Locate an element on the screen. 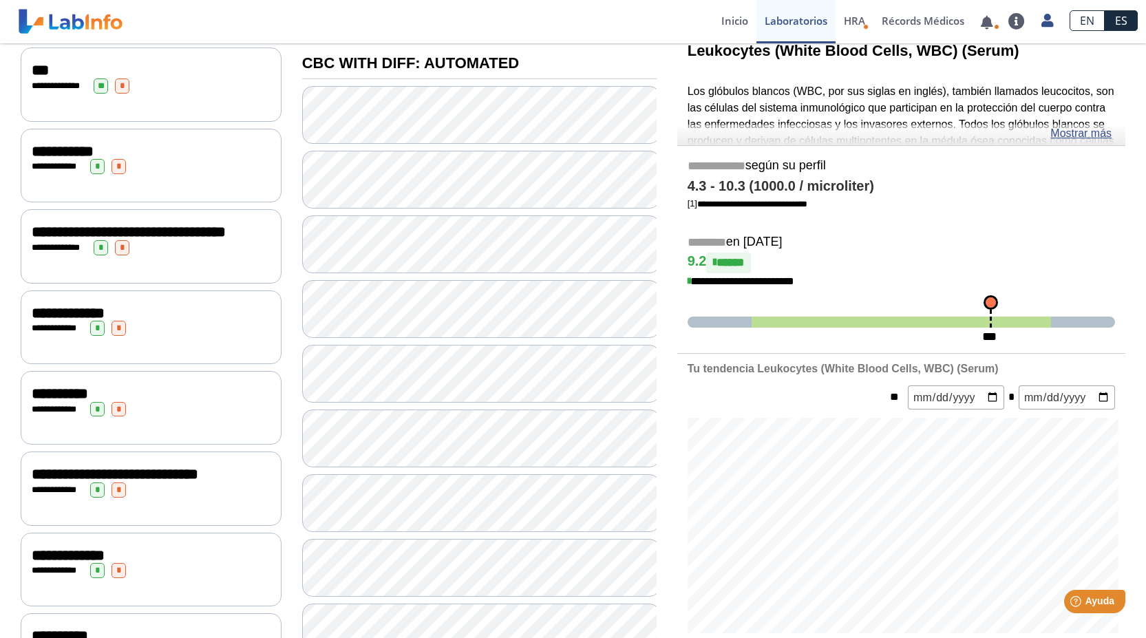 Image resolution: width=1146 pixels, height=638 pixels. span: Ayuda is located at coordinates (76, 17).